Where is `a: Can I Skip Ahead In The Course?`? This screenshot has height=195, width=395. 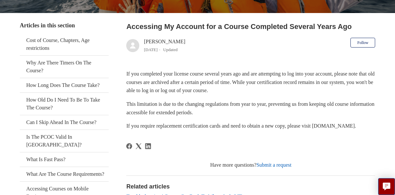
a: Can I Skip Ahead In The Course? is located at coordinates (64, 122).